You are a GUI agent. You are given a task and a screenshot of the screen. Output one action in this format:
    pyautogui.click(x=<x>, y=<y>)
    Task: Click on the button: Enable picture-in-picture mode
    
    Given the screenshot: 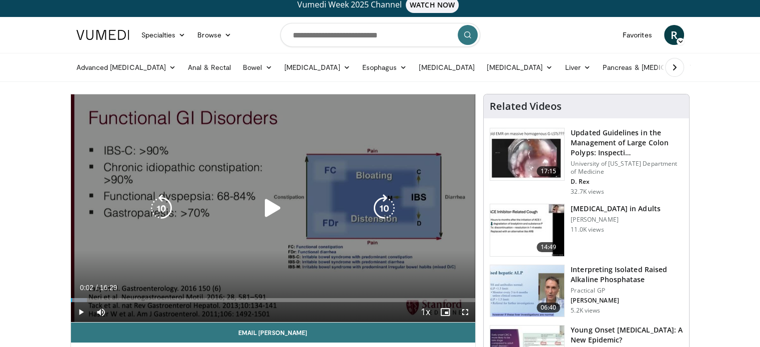 What is the action you would take?
    pyautogui.click(x=445, y=312)
    